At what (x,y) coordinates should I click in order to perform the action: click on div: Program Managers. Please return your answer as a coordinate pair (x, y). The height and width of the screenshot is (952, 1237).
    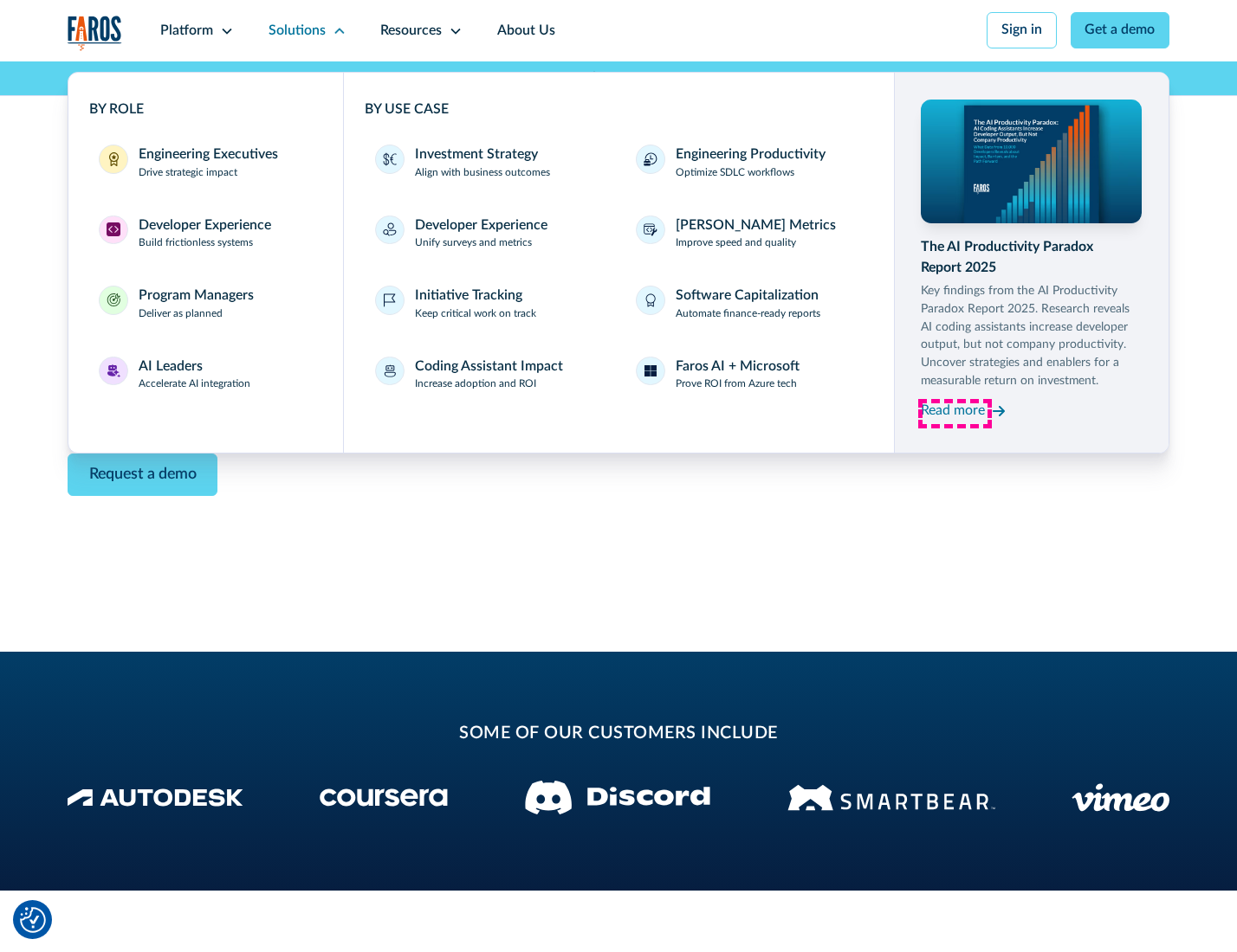
    Looking at the image, I should click on (196, 296).